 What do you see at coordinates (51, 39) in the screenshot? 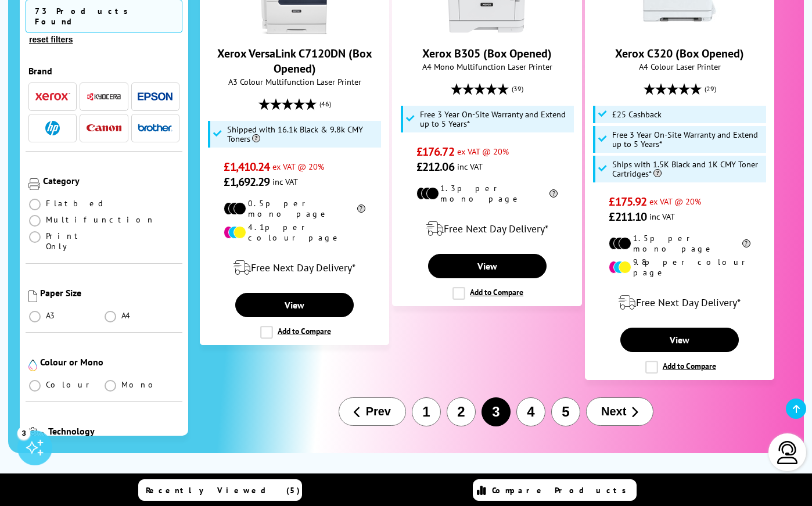
I see `button: reset filters` at bounding box center [51, 39].